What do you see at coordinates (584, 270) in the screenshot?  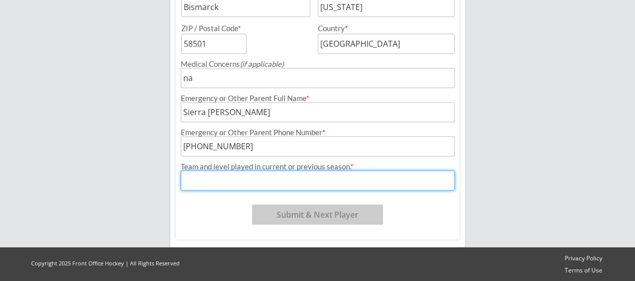 I see `a: Terms of Use` at bounding box center [584, 270].